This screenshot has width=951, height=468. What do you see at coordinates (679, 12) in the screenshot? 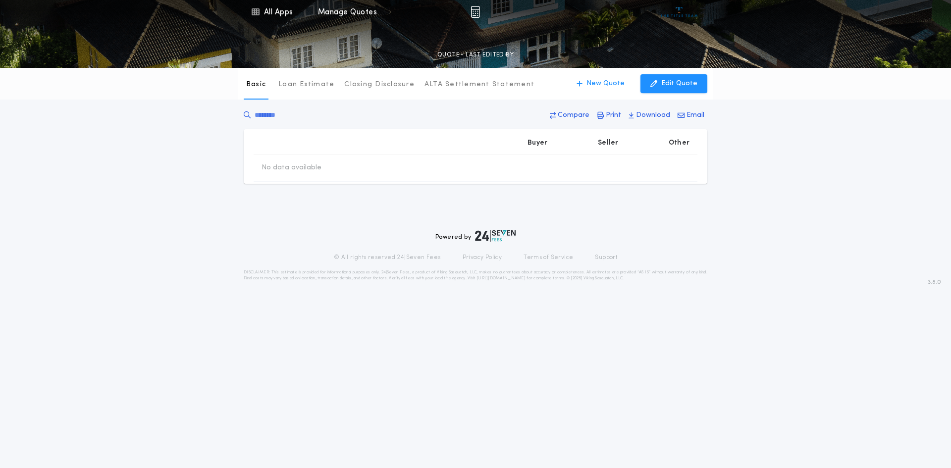
I see `img: vs-icon` at bounding box center [679, 12].